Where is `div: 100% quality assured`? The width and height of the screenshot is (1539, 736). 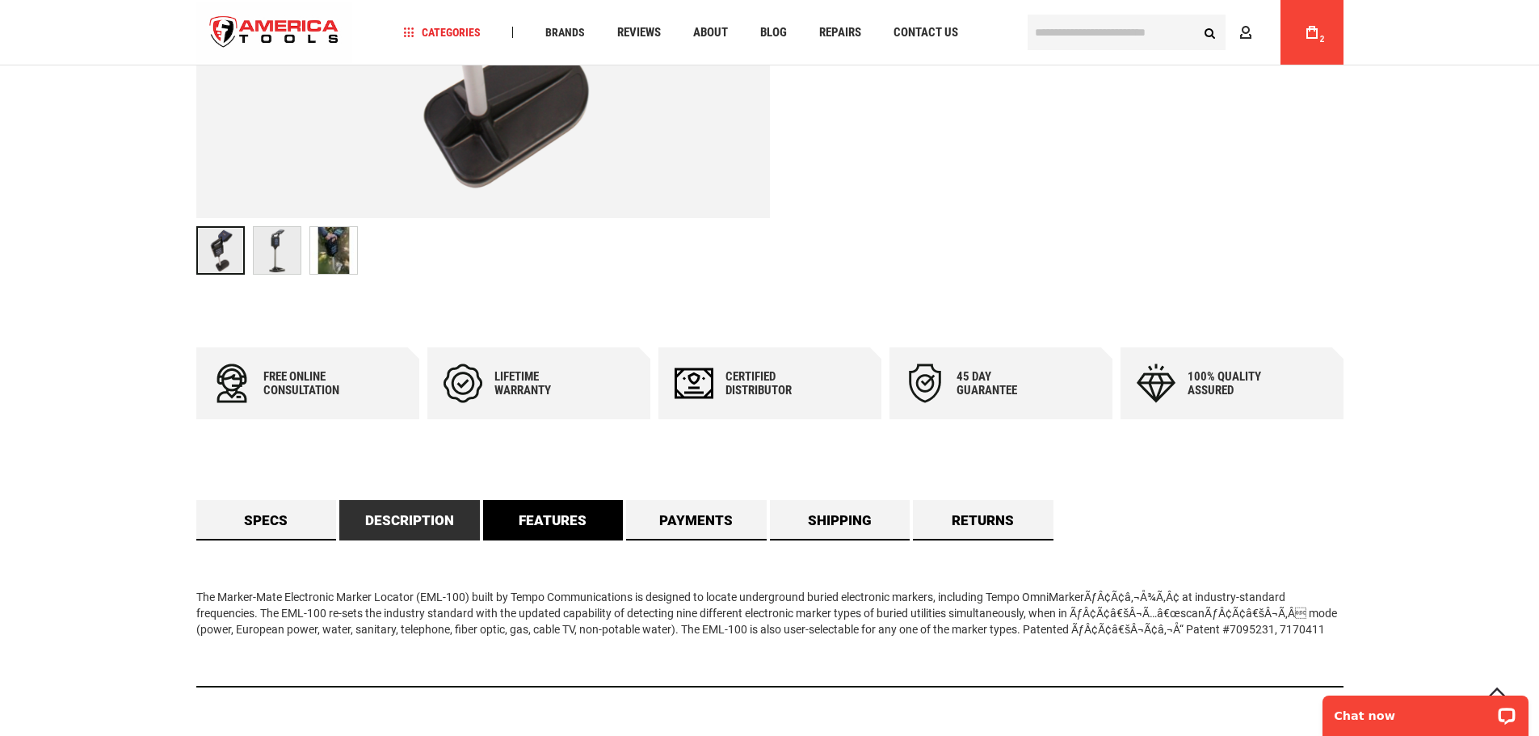
div: 100% quality assured is located at coordinates (1236, 384).